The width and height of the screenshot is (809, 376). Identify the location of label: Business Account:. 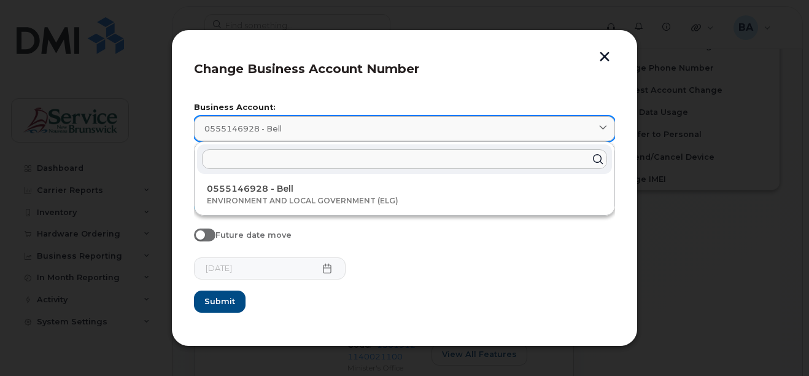
(404, 107).